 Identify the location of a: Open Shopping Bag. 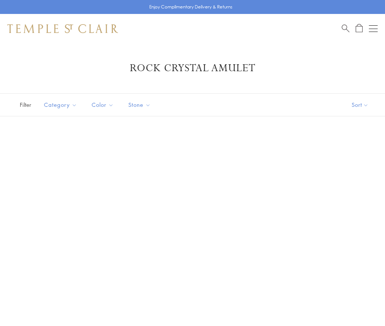
(359, 28).